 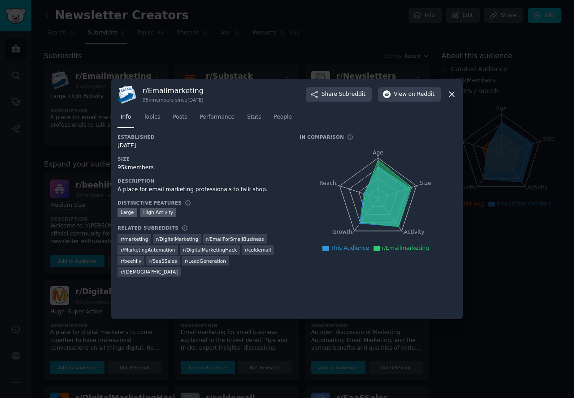 What do you see at coordinates (409, 95) in the screenshot?
I see `button: Viewon Reddit` at bounding box center [409, 95].